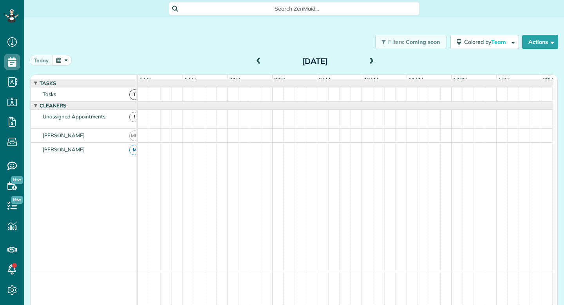  What do you see at coordinates (540, 42) in the screenshot?
I see `button: Actions` at bounding box center [540, 42].